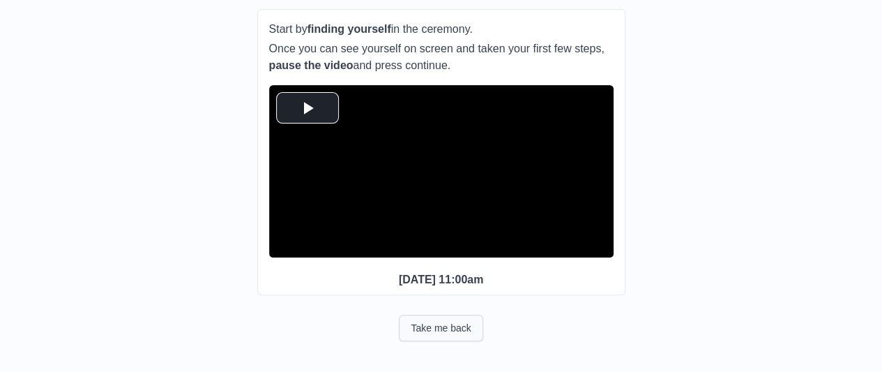 Image resolution: width=882 pixels, height=372 pixels. What do you see at coordinates (442, 171) in the screenshot?
I see `div: Video Player` at bounding box center [442, 171].